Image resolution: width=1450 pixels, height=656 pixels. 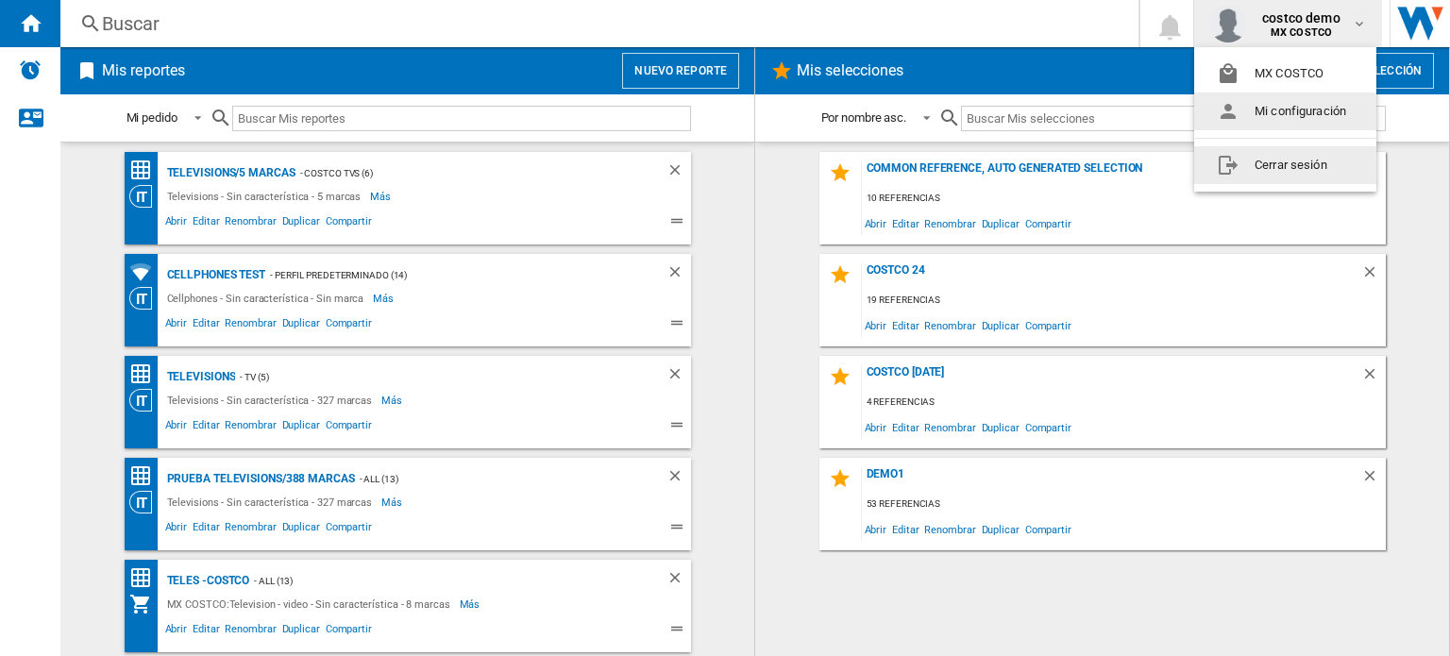 I want to click on md-menu-item: Mi configuración, so click(x=1285, y=111).